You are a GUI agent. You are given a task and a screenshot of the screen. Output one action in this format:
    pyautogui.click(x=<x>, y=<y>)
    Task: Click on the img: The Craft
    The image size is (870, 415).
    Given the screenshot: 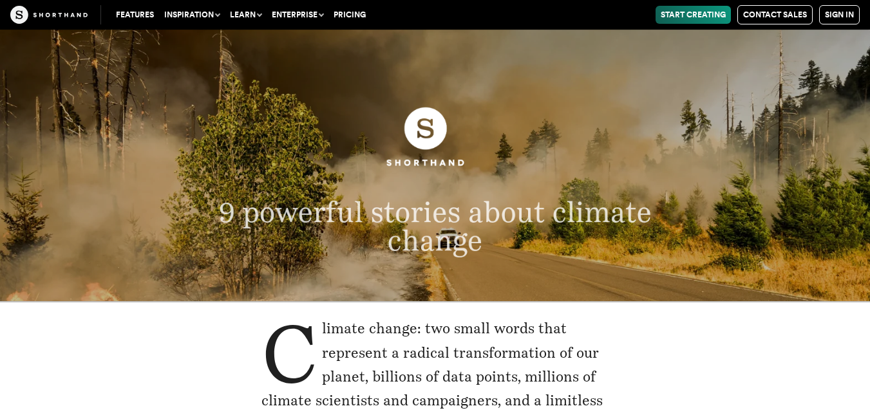 What is the action you would take?
    pyautogui.click(x=49, y=15)
    